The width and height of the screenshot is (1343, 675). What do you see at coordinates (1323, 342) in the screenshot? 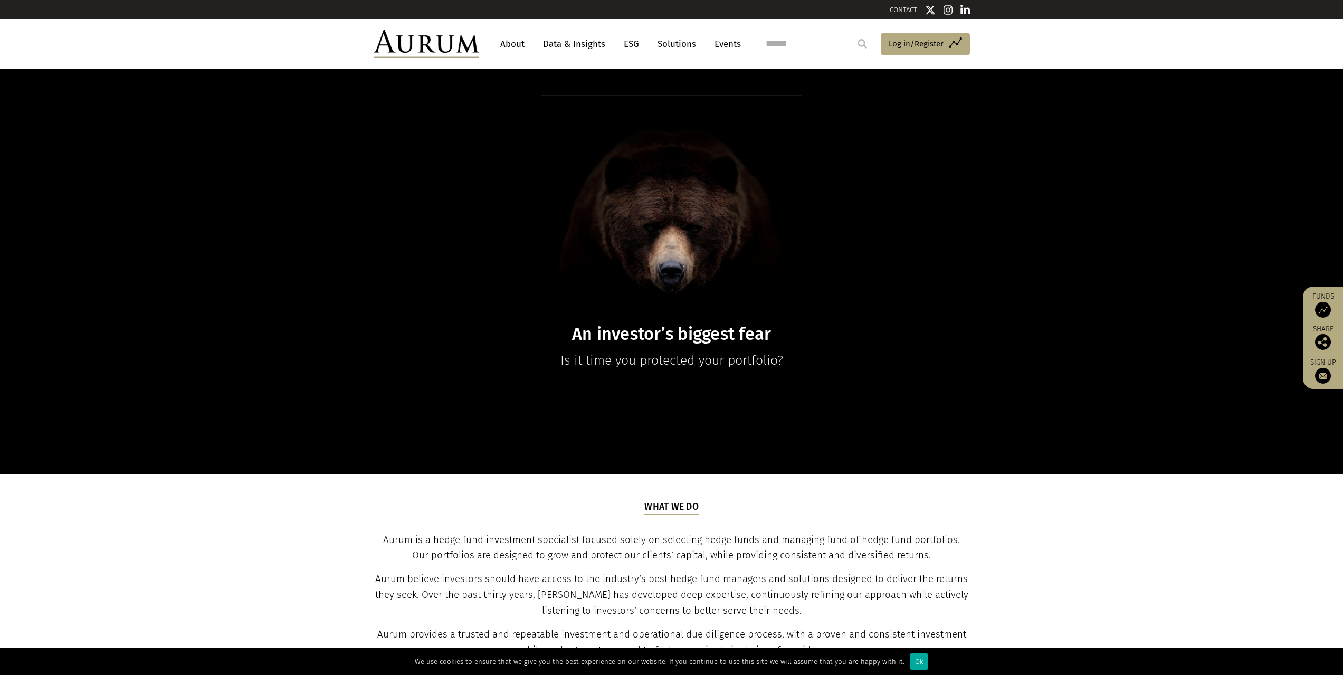
I see `img: Share this post` at bounding box center [1323, 342].